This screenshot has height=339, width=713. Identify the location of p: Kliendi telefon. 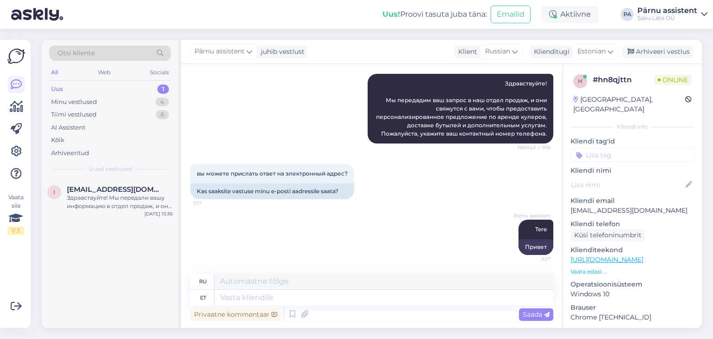
(633, 224).